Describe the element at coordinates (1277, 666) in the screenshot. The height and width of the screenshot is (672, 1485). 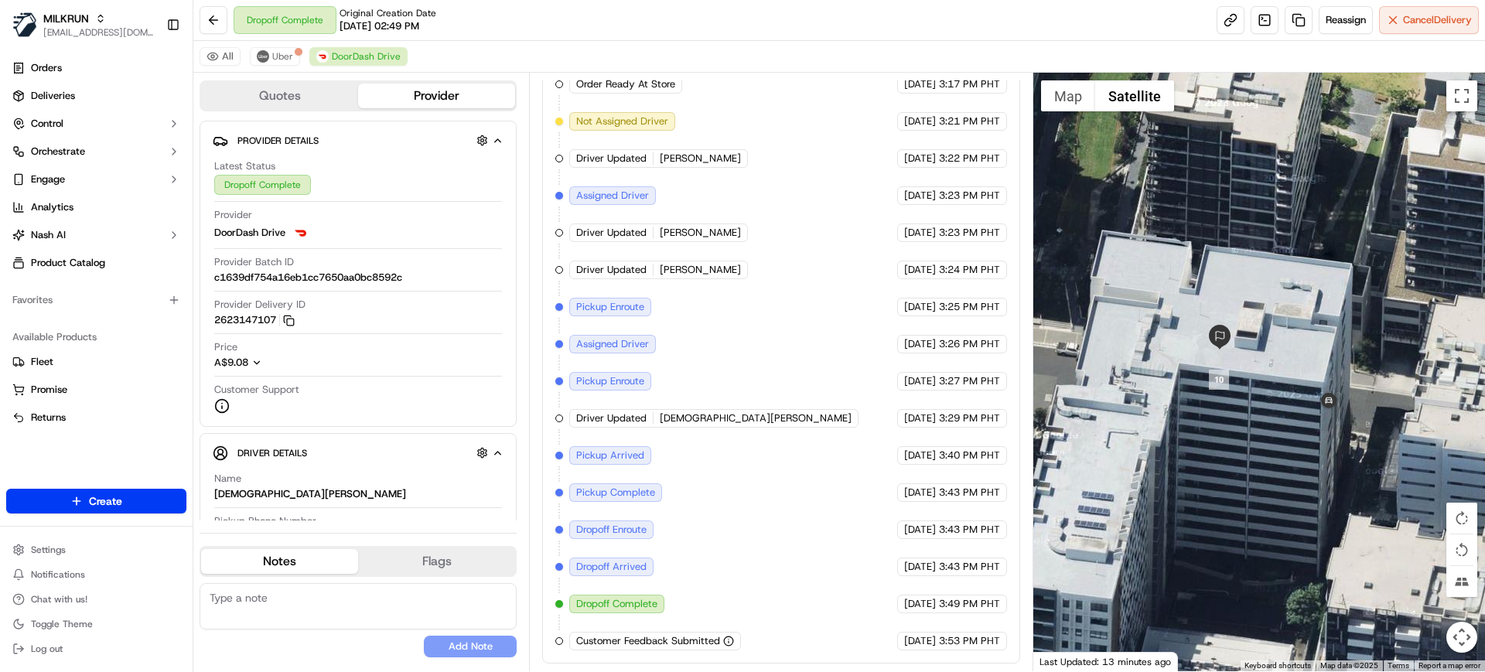
I see `button: Keyboard shortcuts` at that location.